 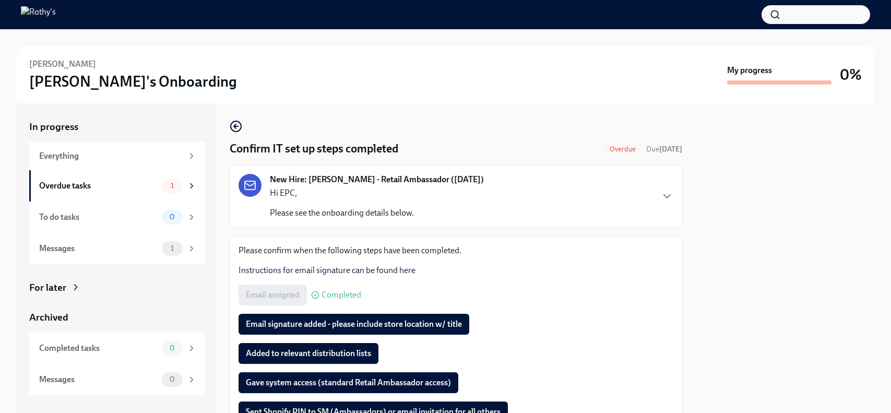 I want to click on a: In progress, so click(x=117, y=127).